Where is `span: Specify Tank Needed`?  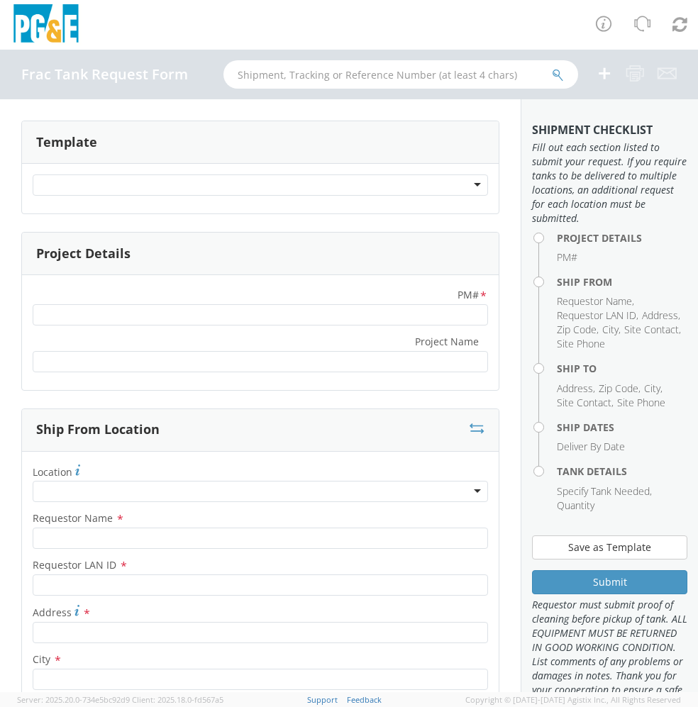 span: Specify Tank Needed is located at coordinates (603, 491).